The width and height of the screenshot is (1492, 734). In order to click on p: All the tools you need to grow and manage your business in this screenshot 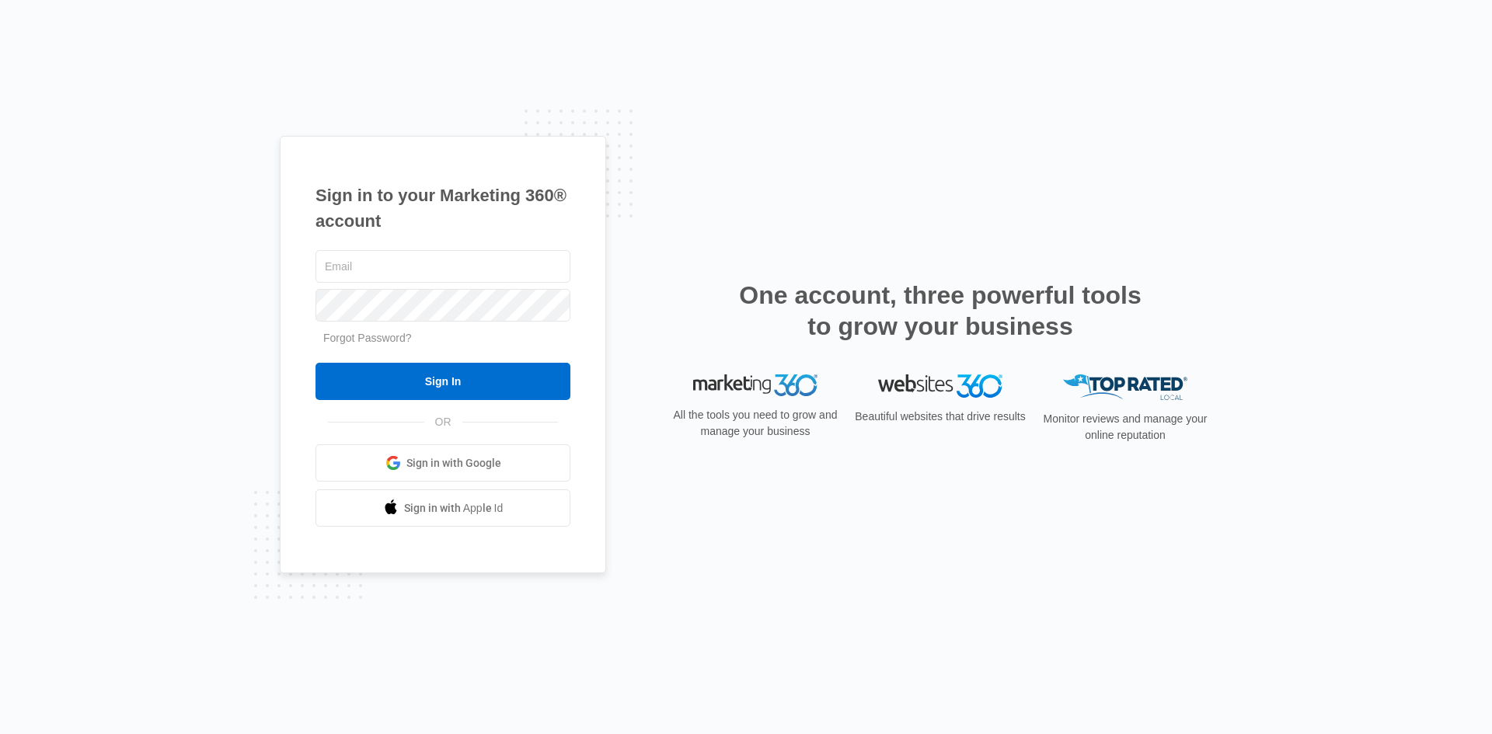, I will do `click(755, 423)`.